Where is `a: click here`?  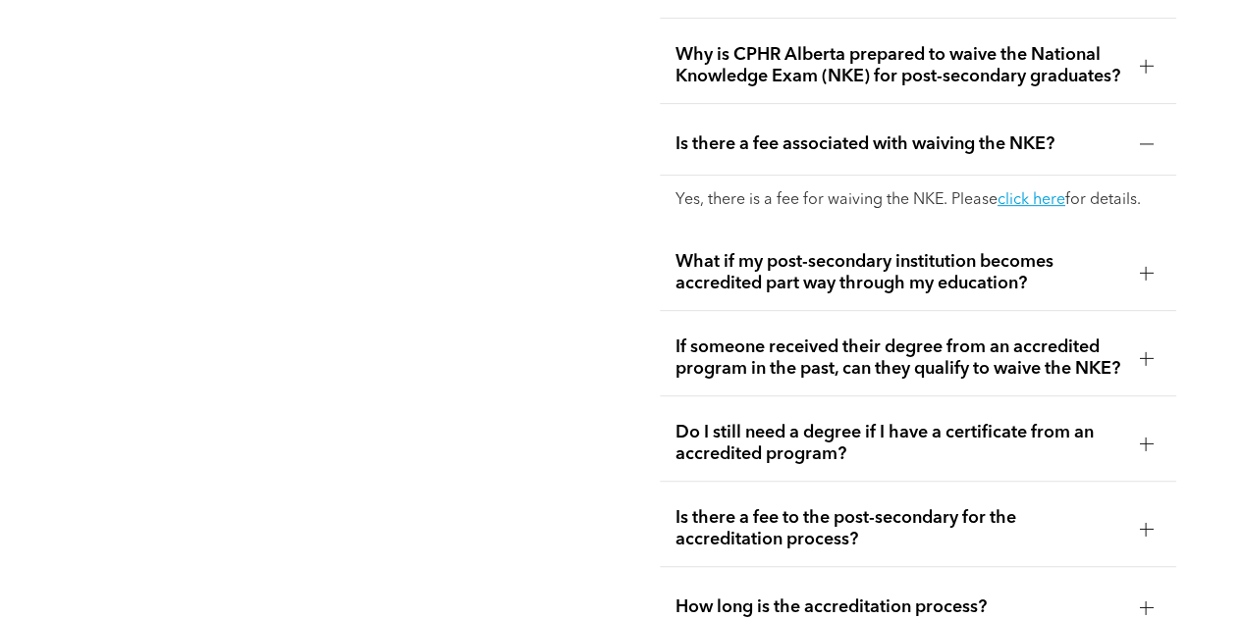
a: click here is located at coordinates (1031, 200).